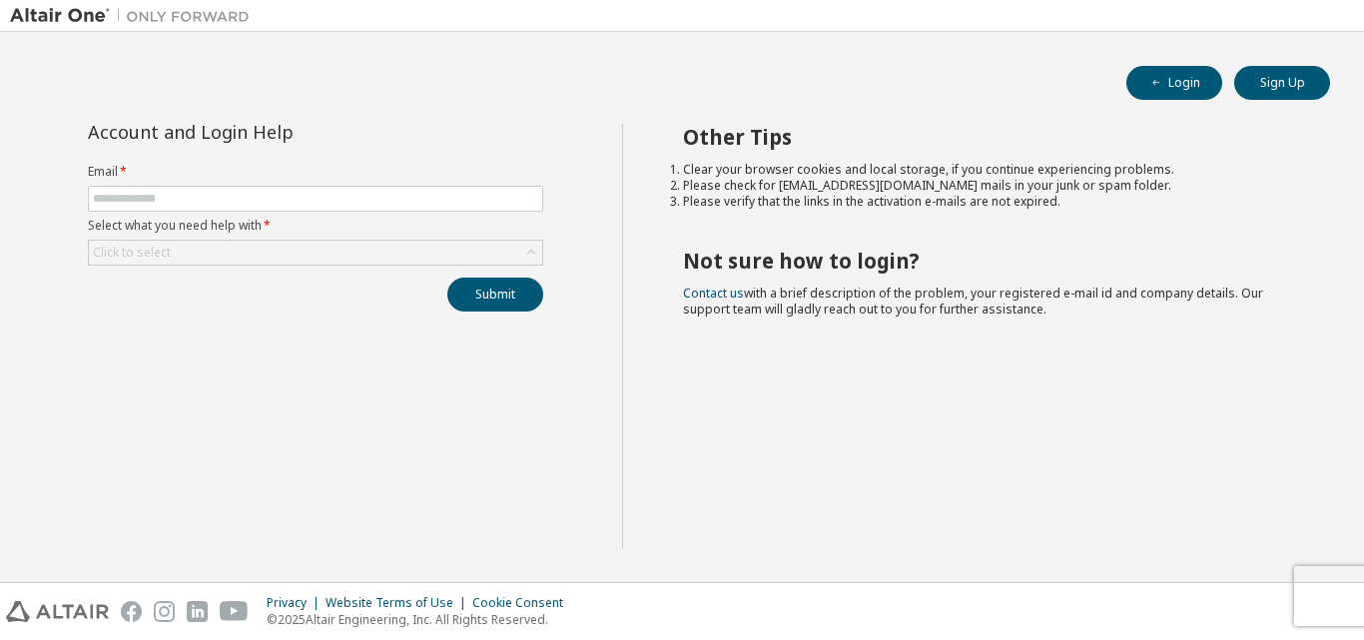 This screenshot has width=1364, height=640. Describe the element at coordinates (270, 132) in the screenshot. I see `div: Account and Login Help` at that location.